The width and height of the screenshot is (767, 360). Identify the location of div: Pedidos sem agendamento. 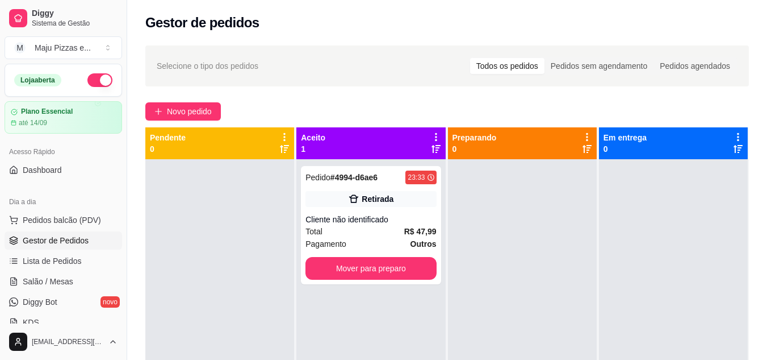
(599, 66).